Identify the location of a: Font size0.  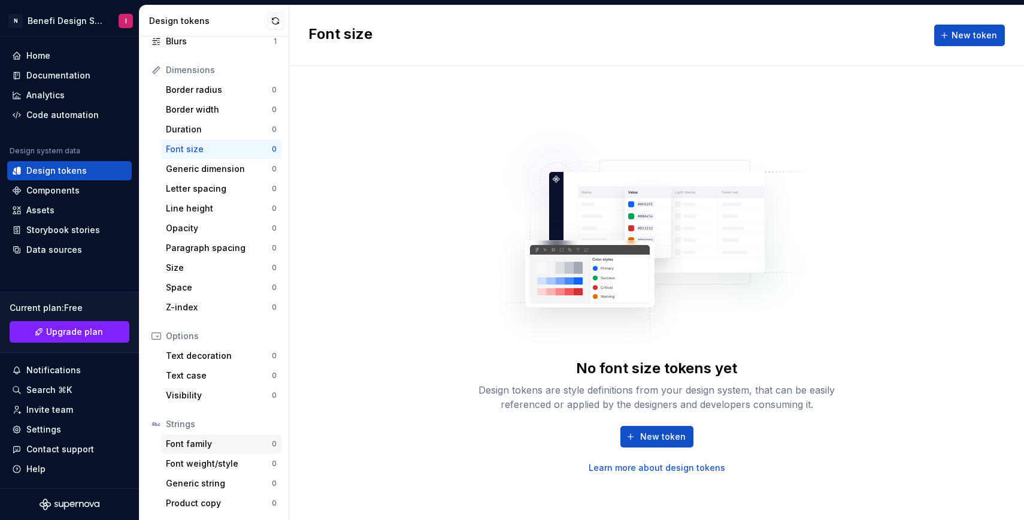
(221, 149).